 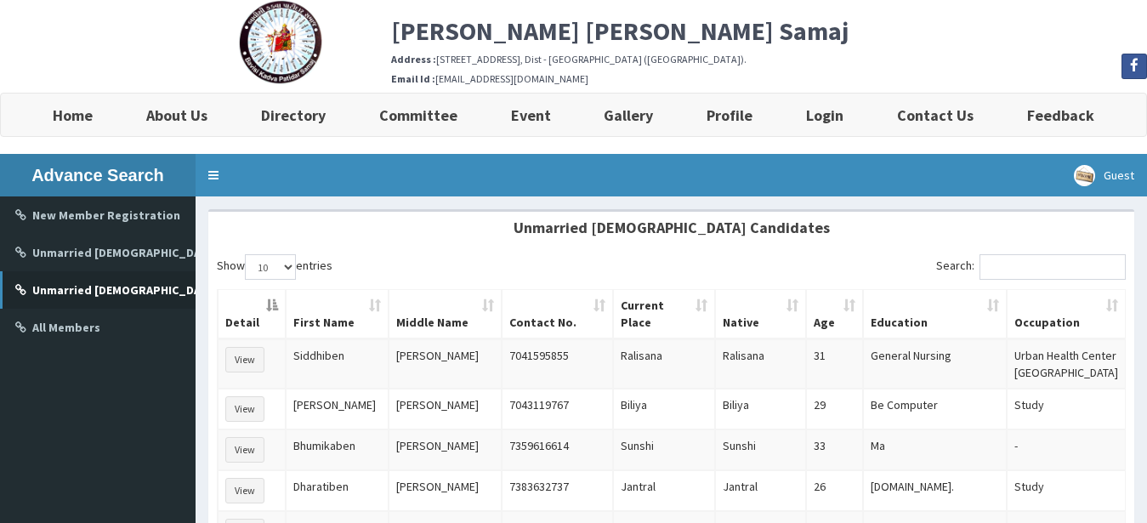 What do you see at coordinates (664, 315) in the screenshot?
I see `th: Current Place: activate to sort column ascending` at bounding box center [664, 315].